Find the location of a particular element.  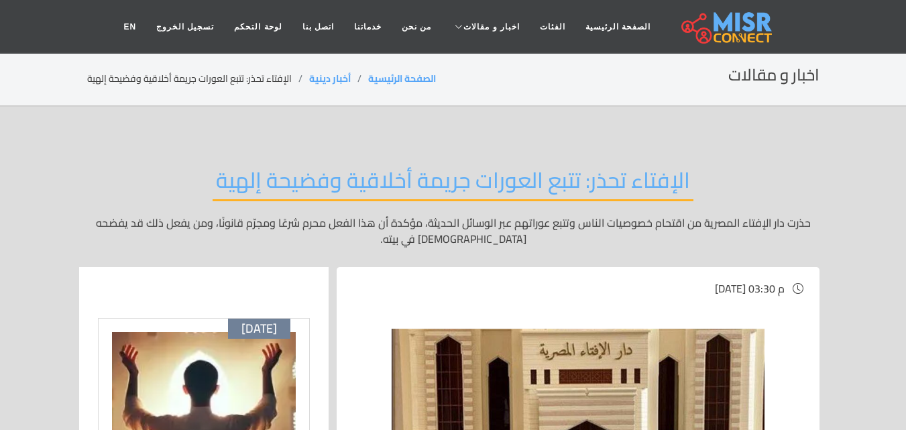

a: الفئات is located at coordinates (553, 27).